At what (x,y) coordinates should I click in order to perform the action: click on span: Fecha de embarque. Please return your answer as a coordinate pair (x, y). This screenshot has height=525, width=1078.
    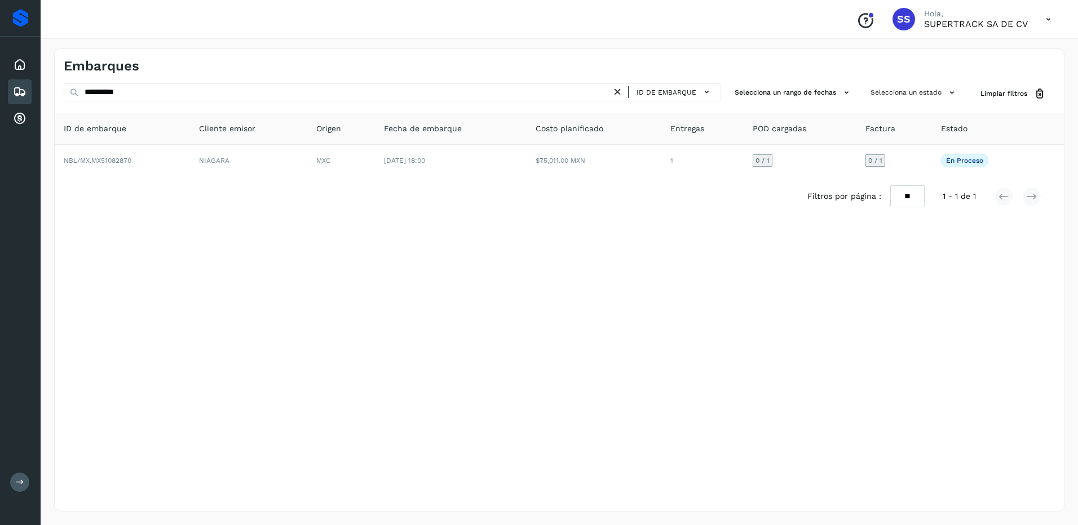
    Looking at the image, I should click on (423, 129).